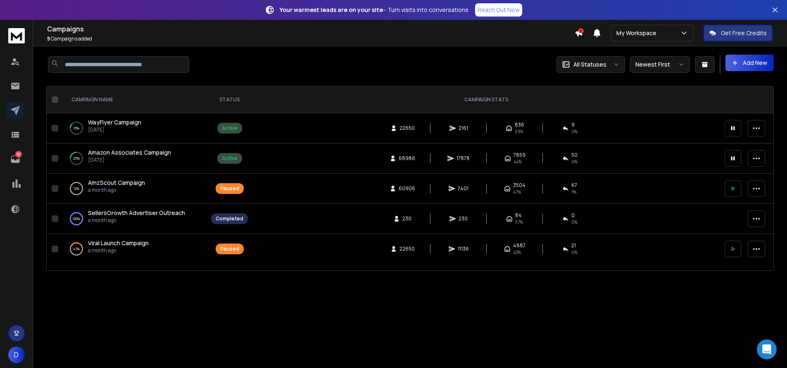 The height and width of the screenshot is (368, 787). I want to click on p: Get Free Credits, so click(744, 33).